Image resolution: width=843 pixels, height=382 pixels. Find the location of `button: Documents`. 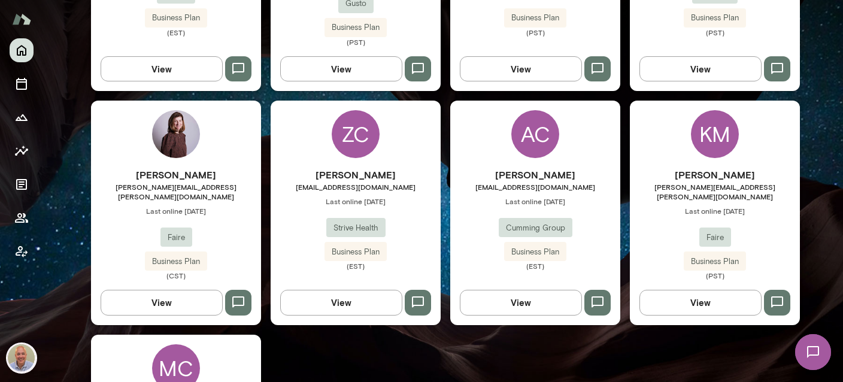

button: Documents is located at coordinates (22, 184).